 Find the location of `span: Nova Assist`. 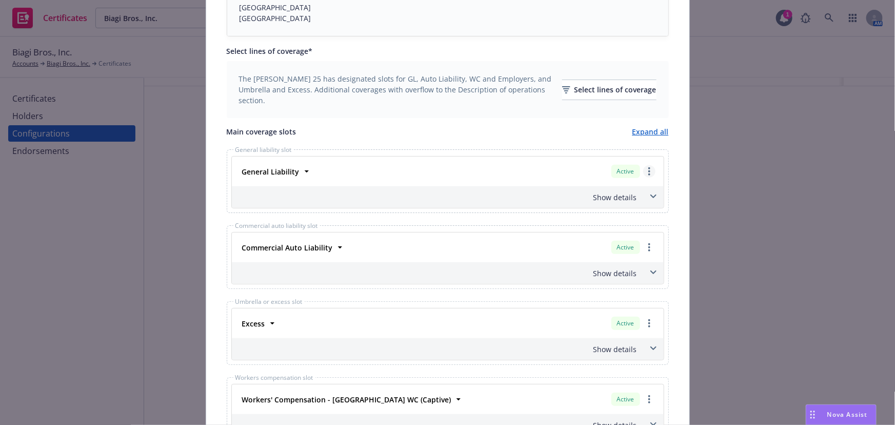

span: Nova Assist is located at coordinates (847, 414).